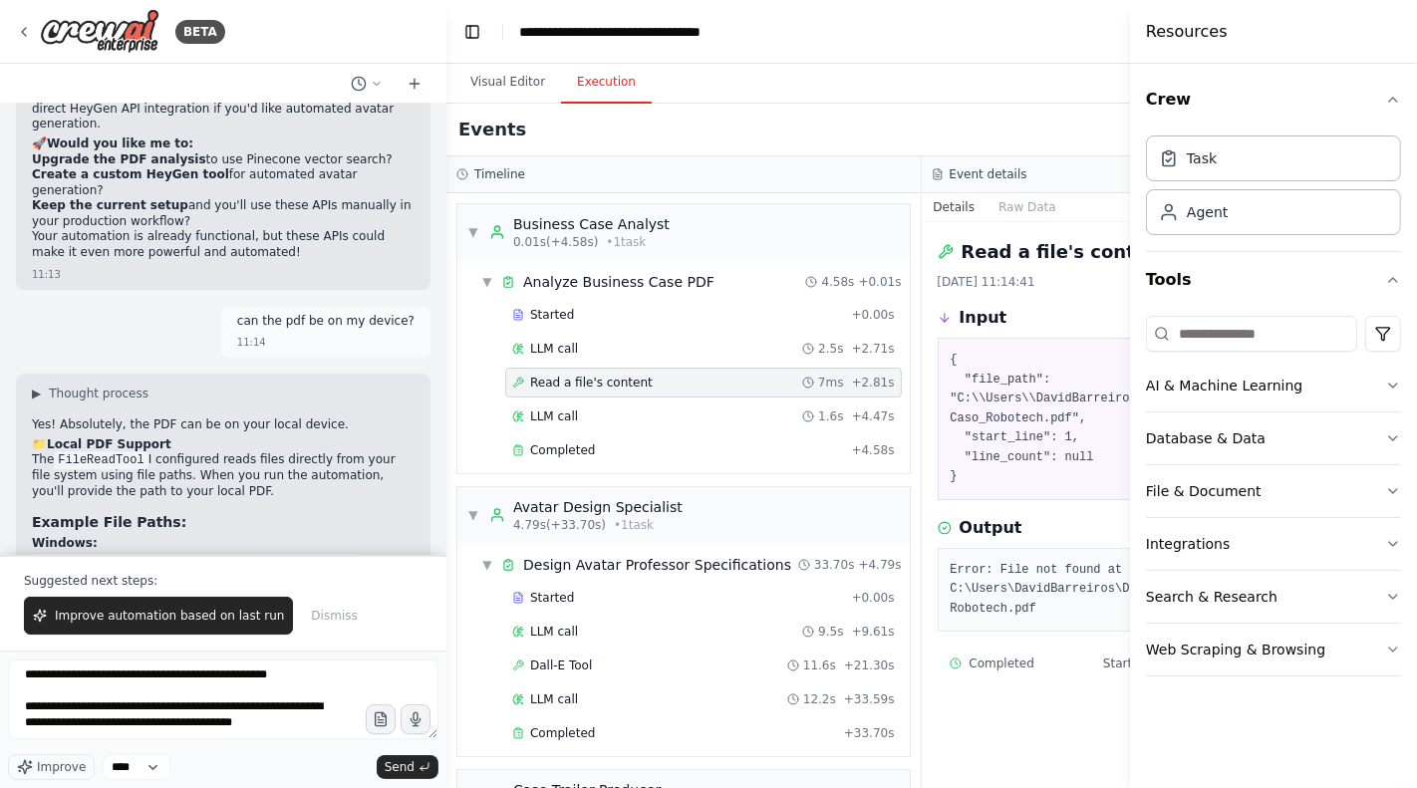 The height and width of the screenshot is (788, 1417). Describe the element at coordinates (100, 31) in the screenshot. I see `img: Logo` at that location.